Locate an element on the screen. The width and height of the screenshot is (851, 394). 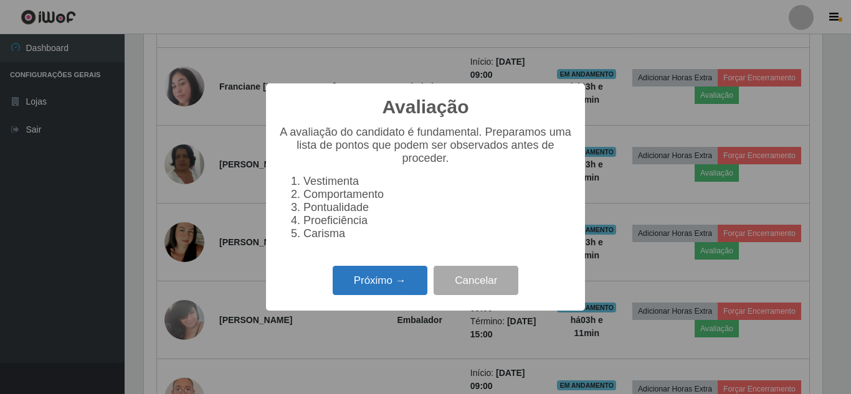
button: Cancelar is located at coordinates (476, 280).